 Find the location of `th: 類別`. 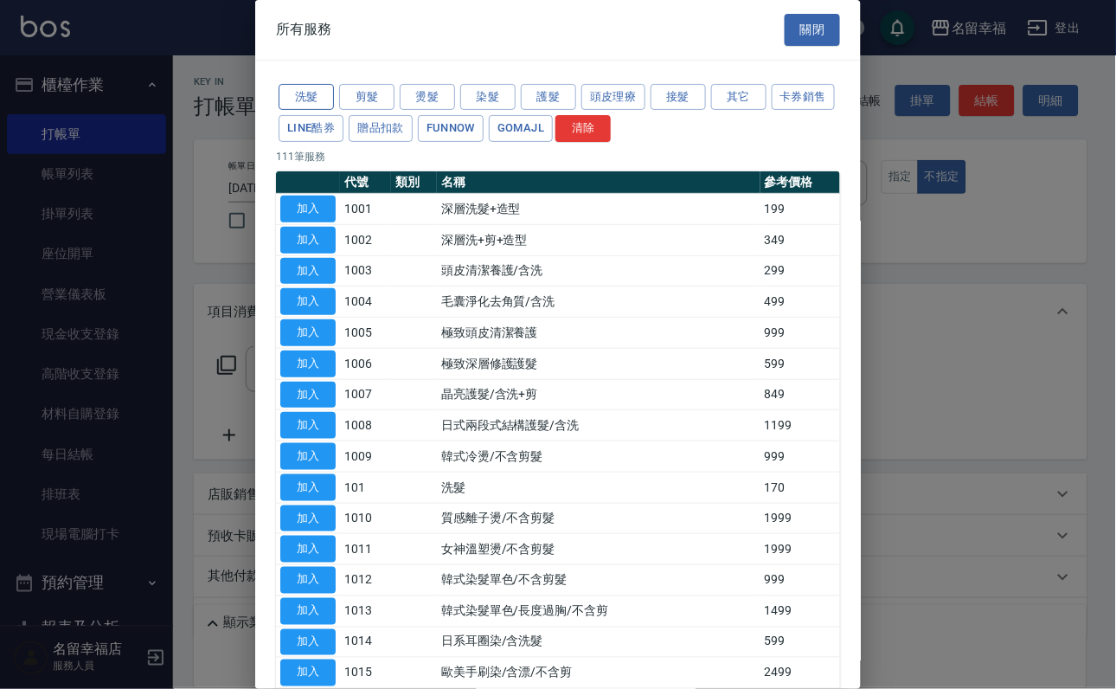

th: 類別 is located at coordinates (414, 183).